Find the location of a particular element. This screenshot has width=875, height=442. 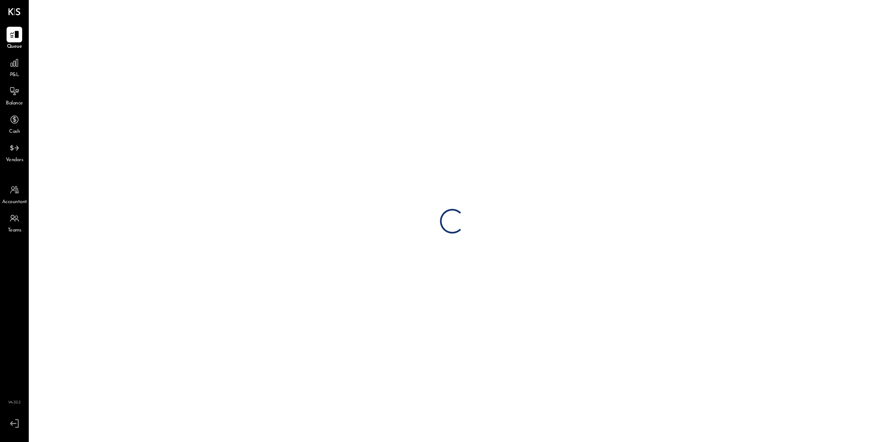

span: Vendors is located at coordinates (14, 160).